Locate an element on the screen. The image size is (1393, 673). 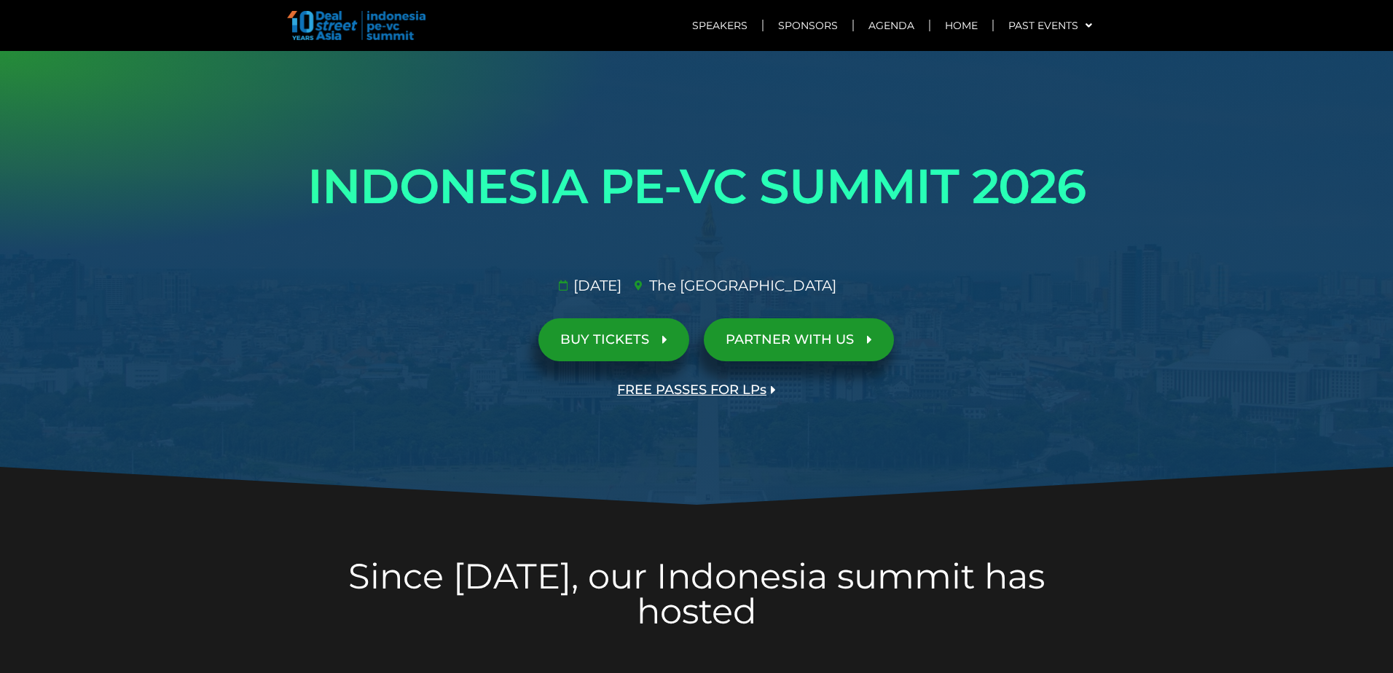
a: Agenda is located at coordinates (891, 25).